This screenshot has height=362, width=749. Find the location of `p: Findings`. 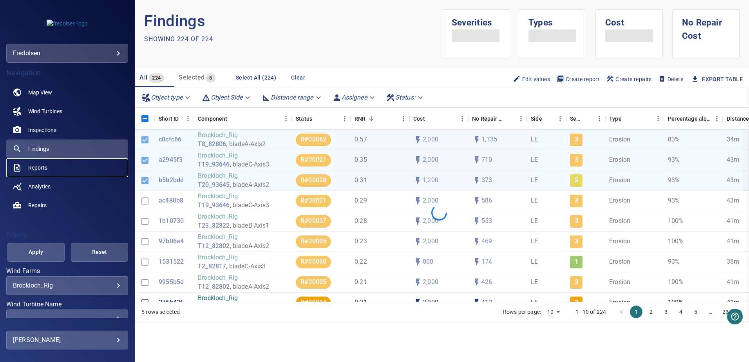

p: Findings is located at coordinates (293, 21).